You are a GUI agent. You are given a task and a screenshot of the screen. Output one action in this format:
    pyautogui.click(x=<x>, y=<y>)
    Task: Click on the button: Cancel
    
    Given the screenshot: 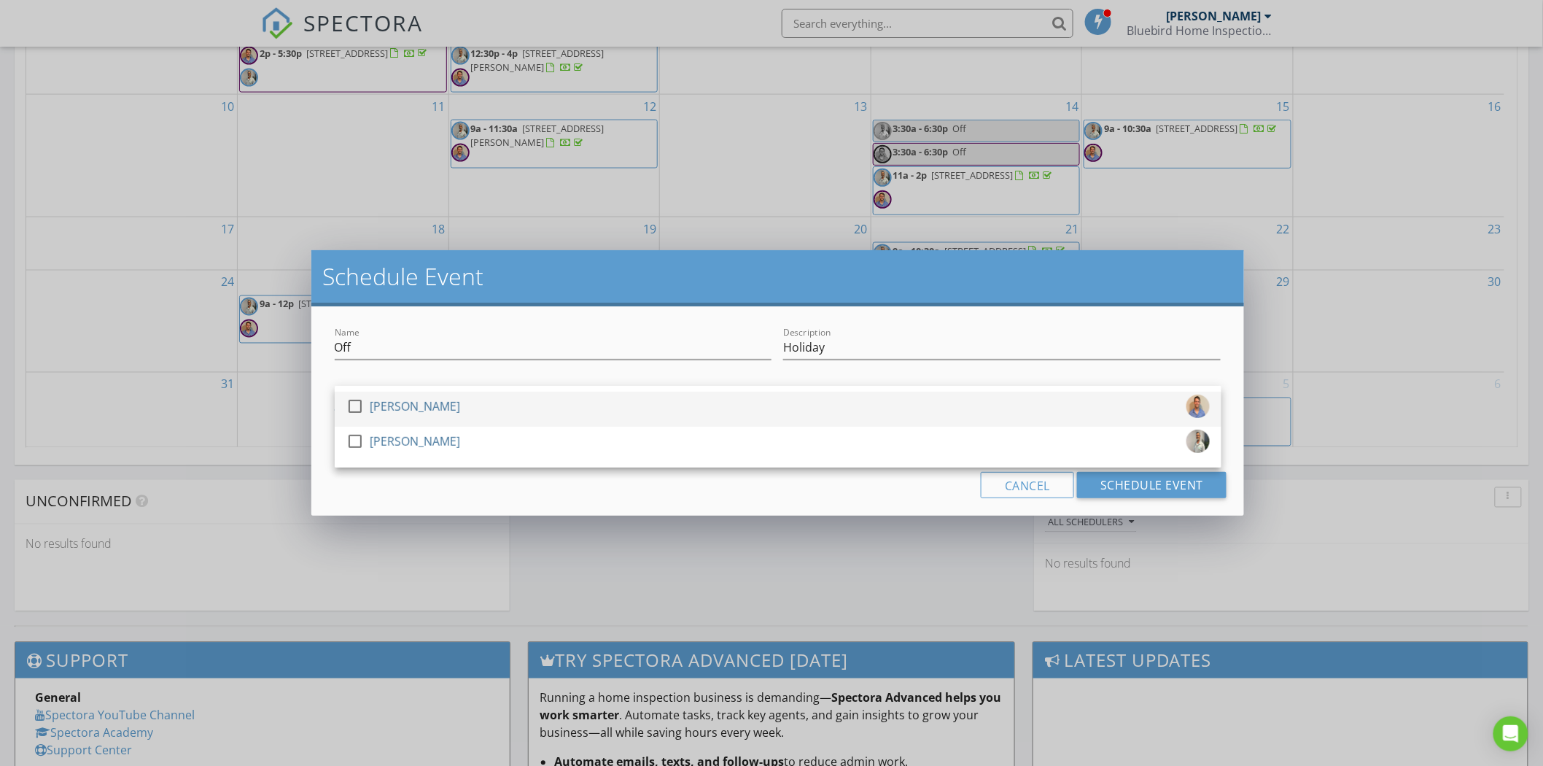 What is the action you would take?
    pyautogui.click(x=1027, y=485)
    